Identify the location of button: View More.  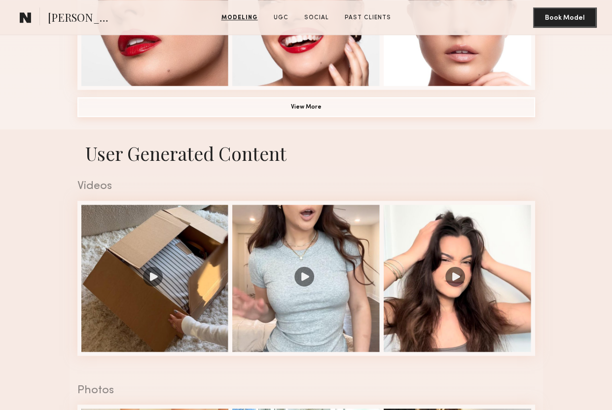
(306, 107).